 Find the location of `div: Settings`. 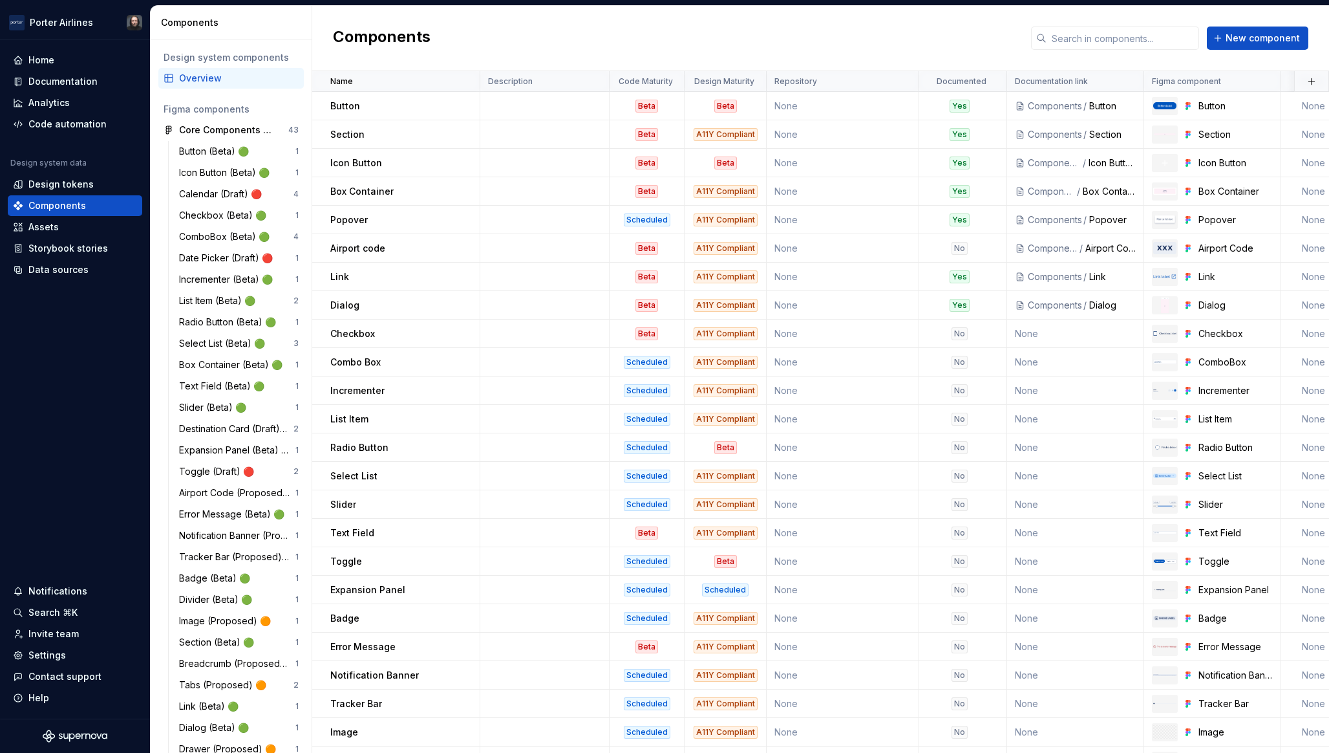

div: Settings is located at coordinates (47, 655).